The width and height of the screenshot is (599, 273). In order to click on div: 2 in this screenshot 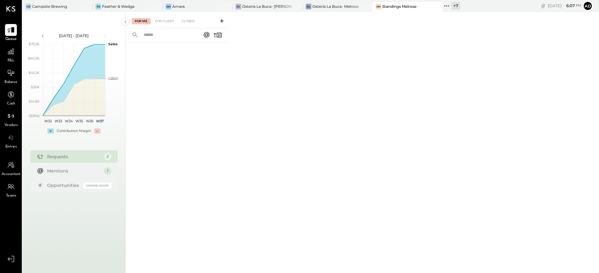, I will do `click(108, 157)`.